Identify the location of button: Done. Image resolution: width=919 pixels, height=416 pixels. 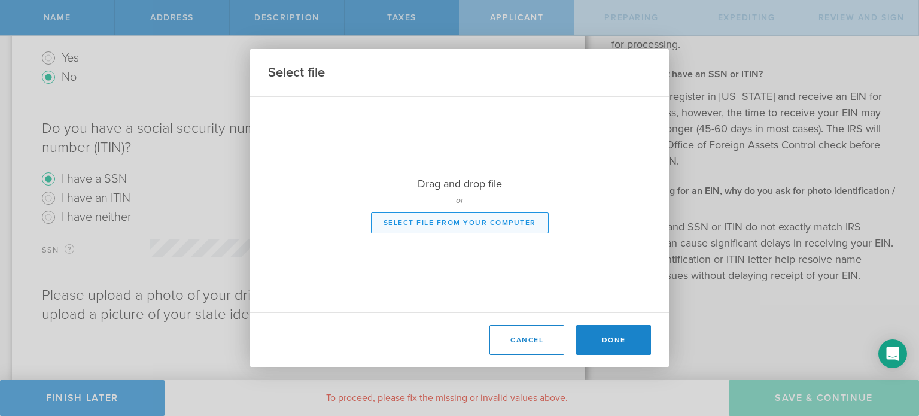
(613, 340).